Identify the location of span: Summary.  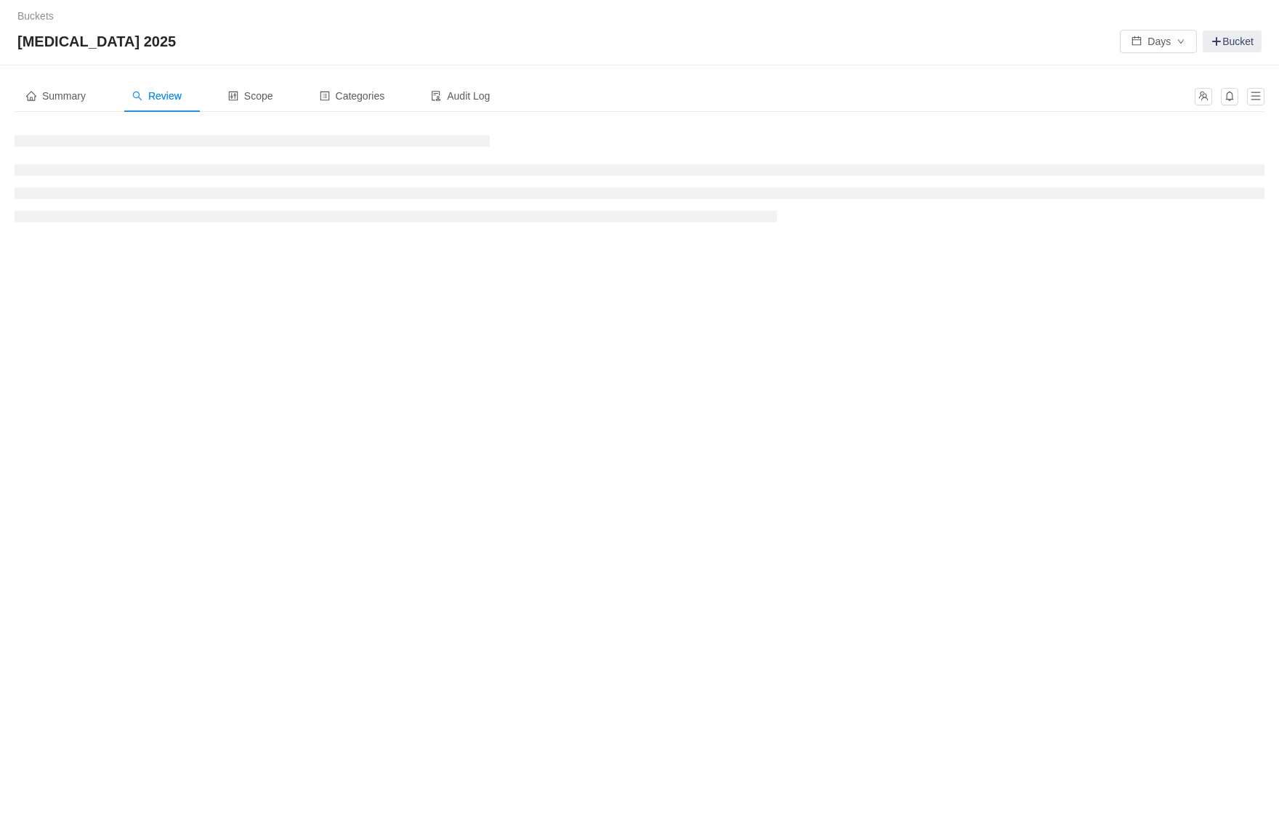
(56, 96).